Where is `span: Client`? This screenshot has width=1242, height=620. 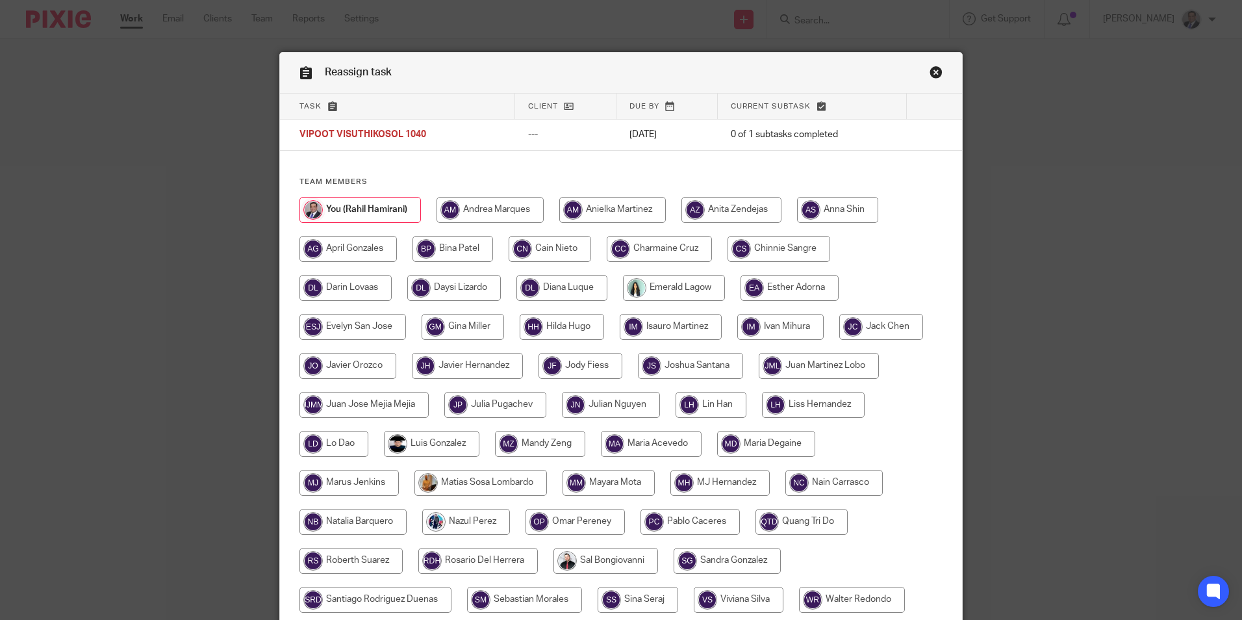
span: Client is located at coordinates (543, 106).